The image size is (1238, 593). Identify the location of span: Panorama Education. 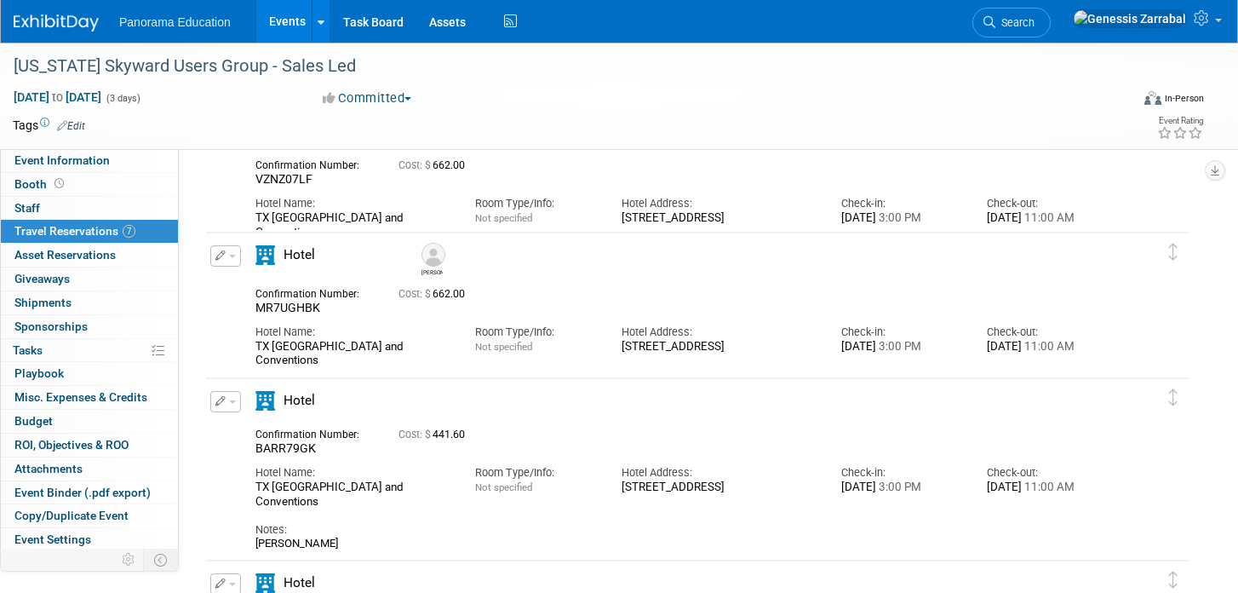
(175, 22).